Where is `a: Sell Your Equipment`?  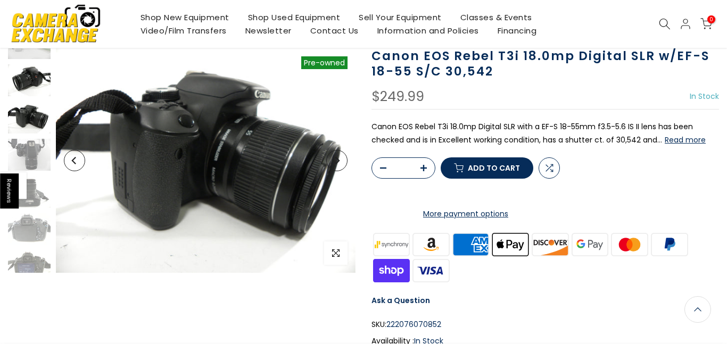 a: Sell Your Equipment is located at coordinates (400, 17).